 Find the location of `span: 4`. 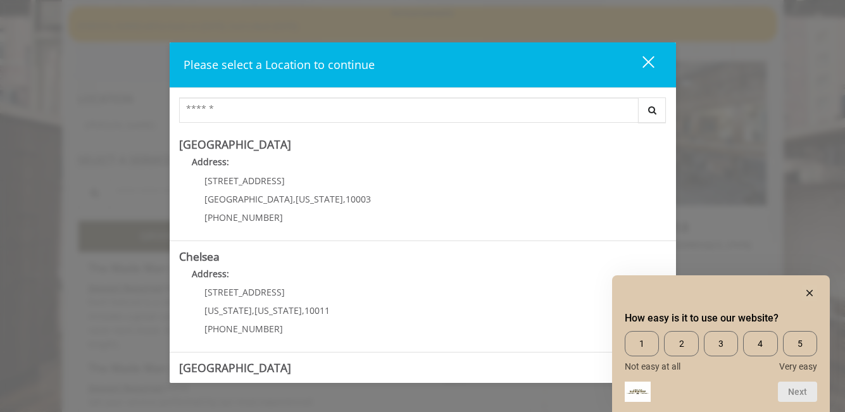

span: 4 is located at coordinates (760, 344).